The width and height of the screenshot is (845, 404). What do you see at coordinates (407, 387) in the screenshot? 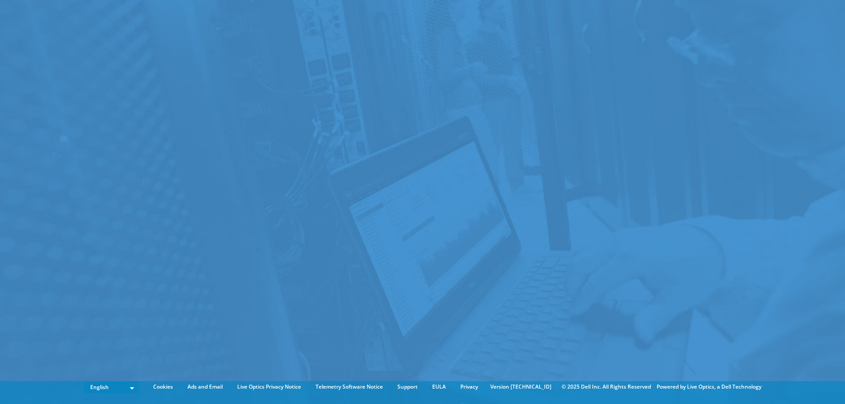
I see `a: Support` at bounding box center [407, 387].